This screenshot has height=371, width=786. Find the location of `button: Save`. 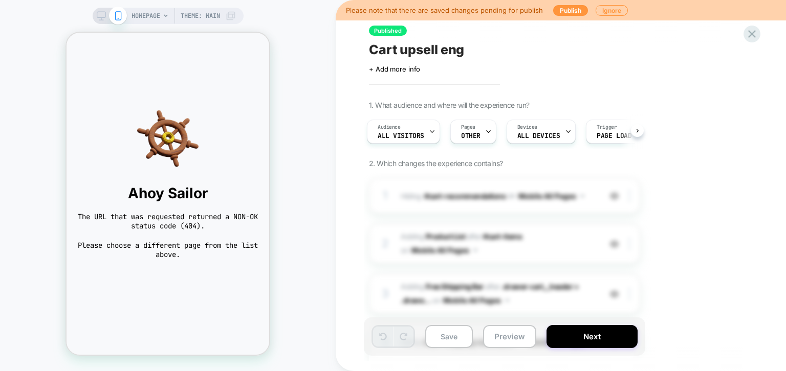

button: Save is located at coordinates (449, 337).